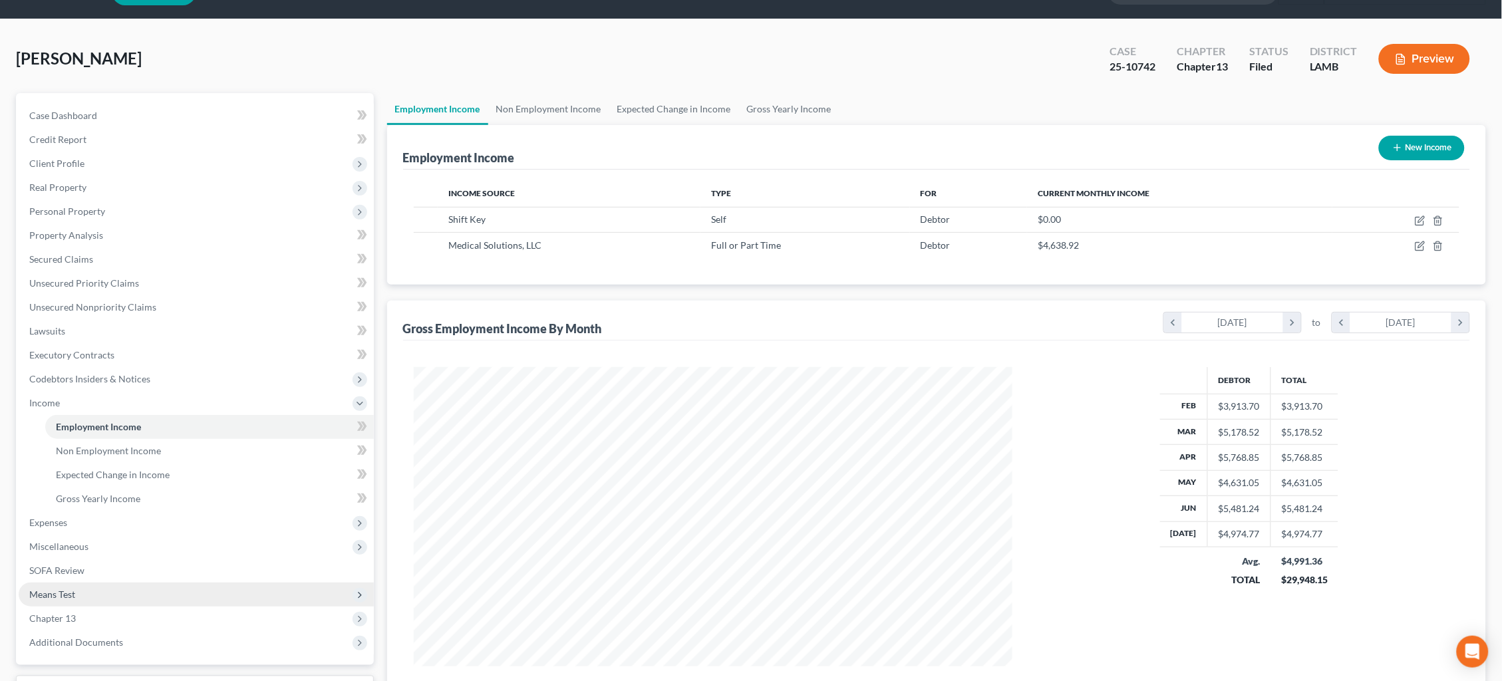 This screenshot has width=1502, height=681. Describe the element at coordinates (66, 235) in the screenshot. I see `span: Property Analysis` at that location.